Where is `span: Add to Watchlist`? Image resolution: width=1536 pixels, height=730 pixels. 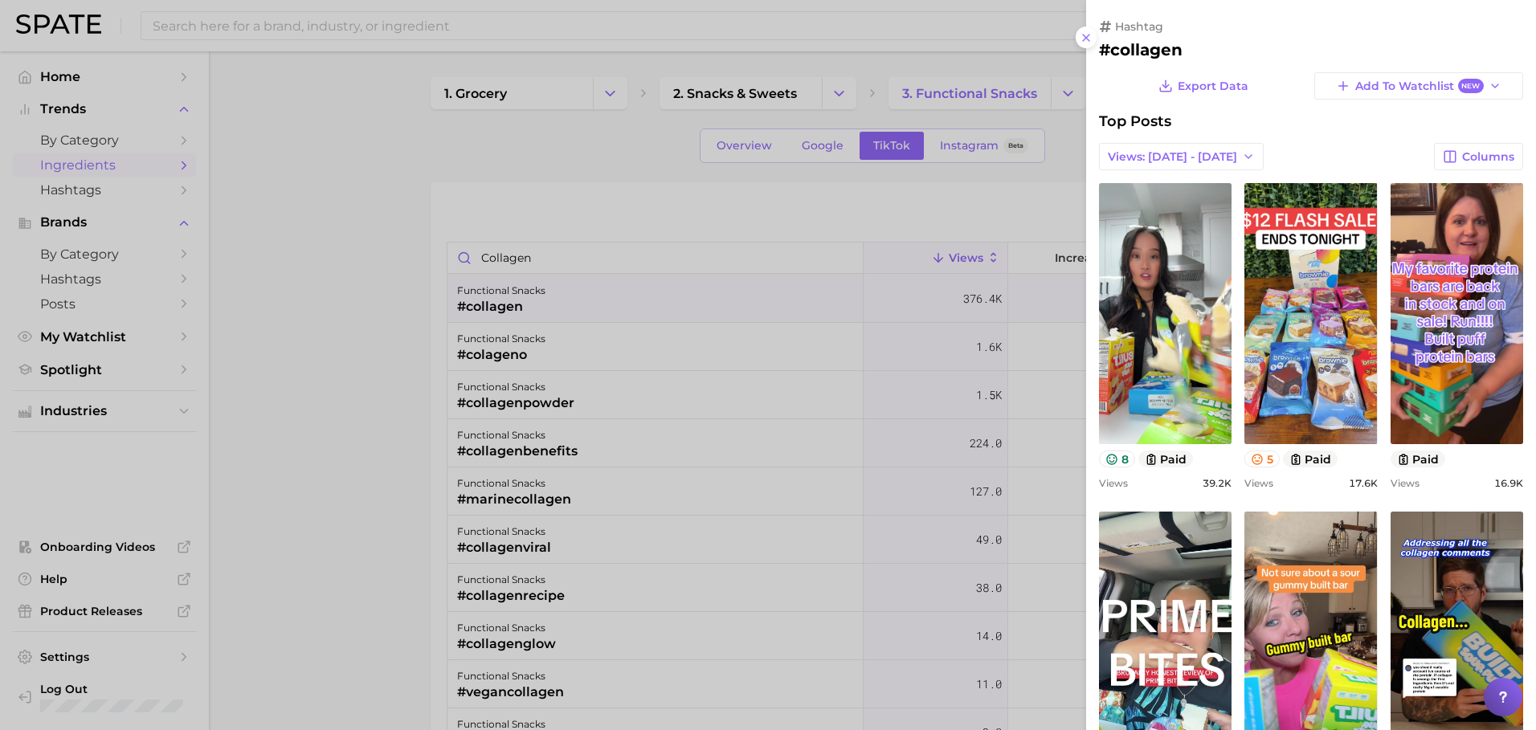 span: Add to Watchlist is located at coordinates (1419, 86).